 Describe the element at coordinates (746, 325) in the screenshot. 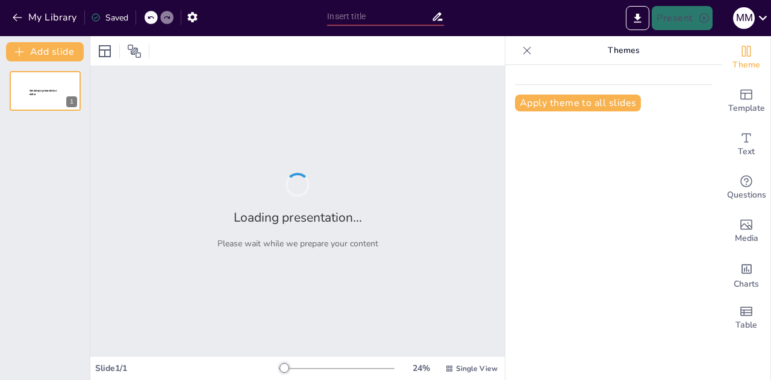

I see `span: Table` at that location.